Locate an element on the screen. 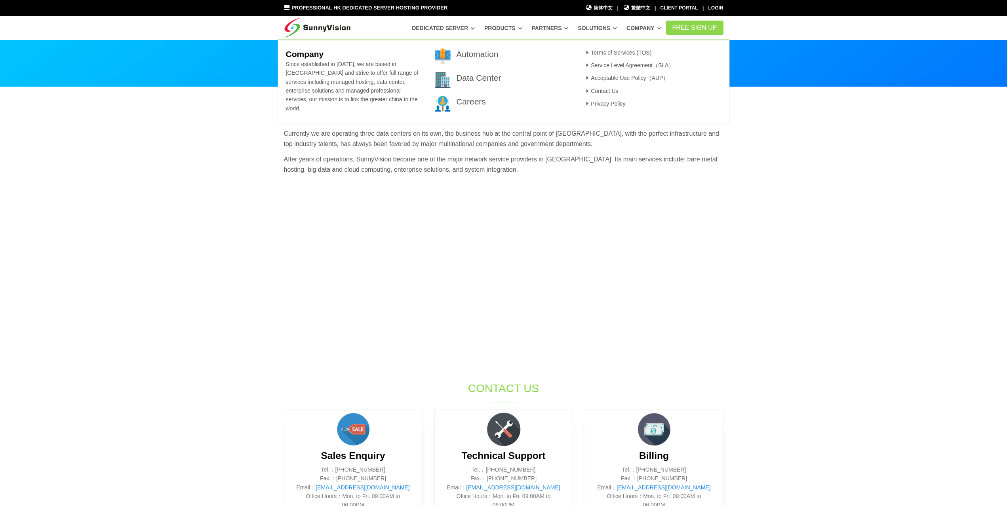  a: 简体中文 is located at coordinates (599, 8).